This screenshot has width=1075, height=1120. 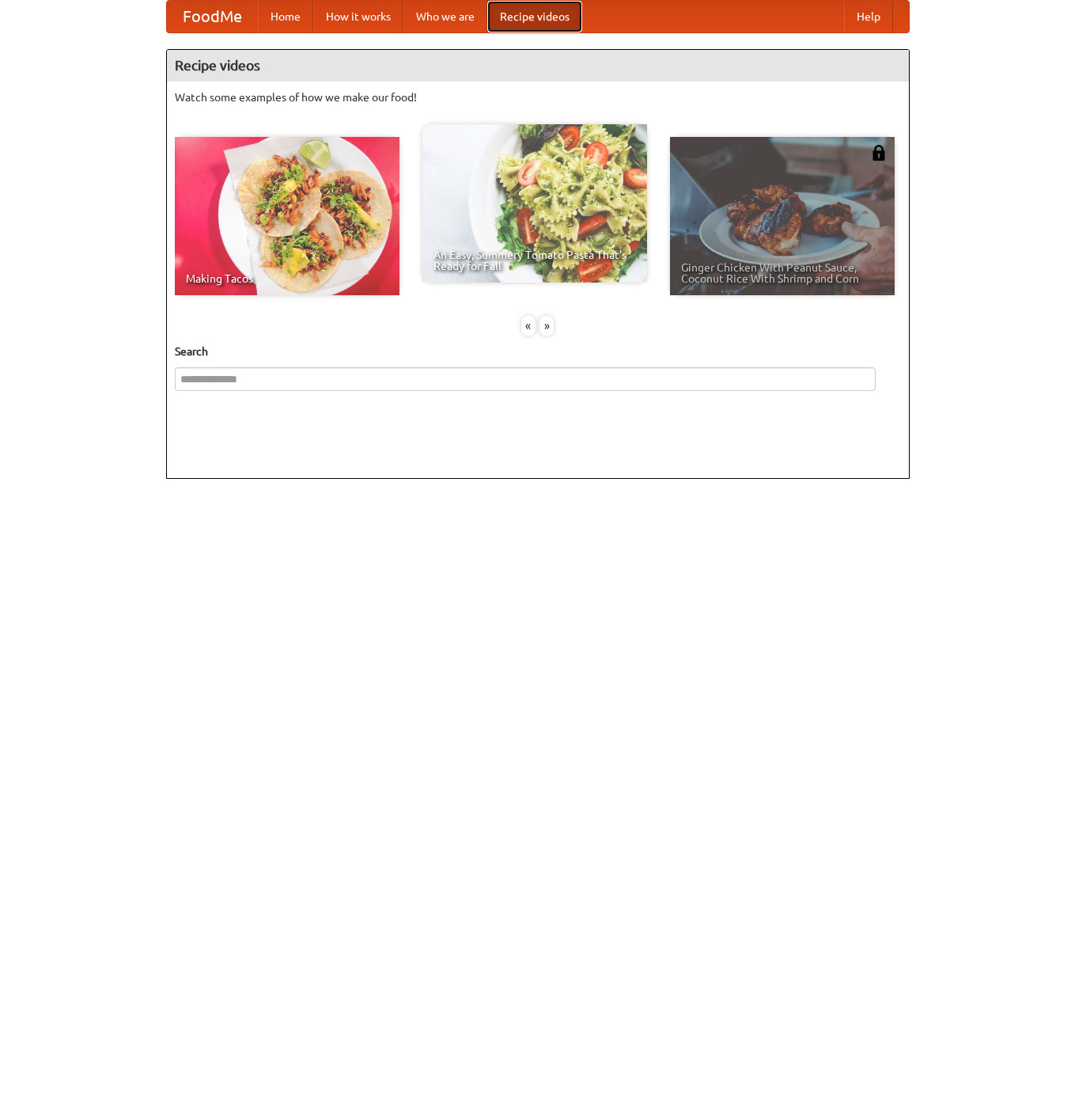 I want to click on a: FoodMe, so click(x=212, y=17).